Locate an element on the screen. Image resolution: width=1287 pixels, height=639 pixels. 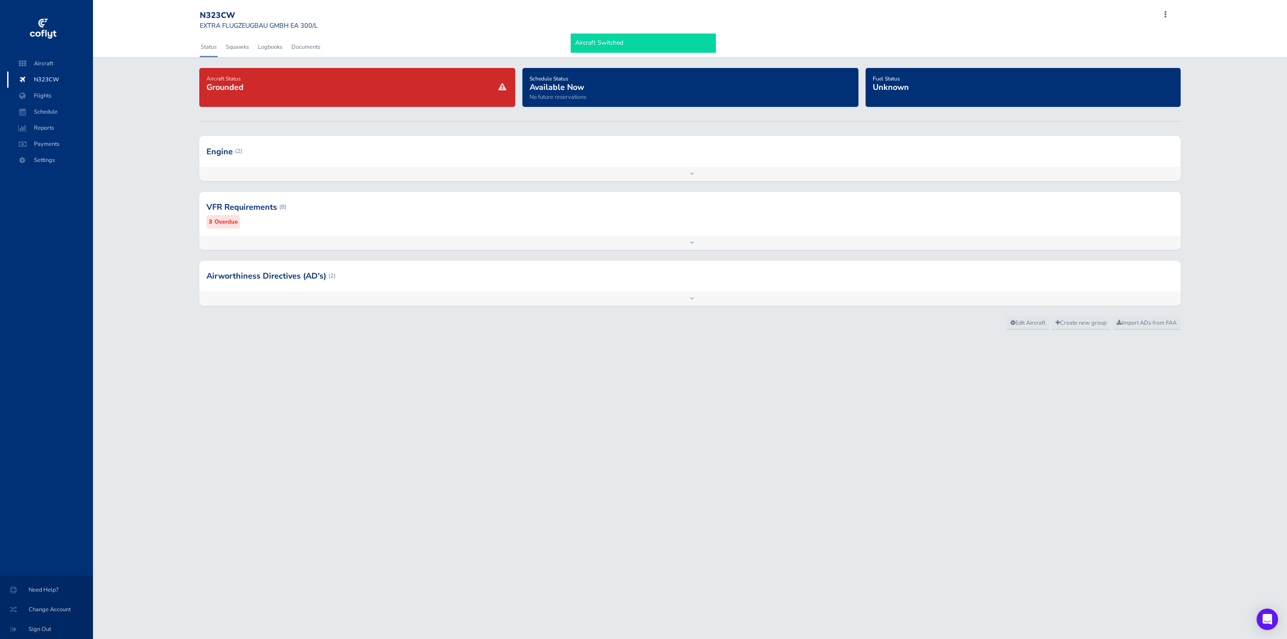
span: No future reservations is located at coordinates (558, 97).